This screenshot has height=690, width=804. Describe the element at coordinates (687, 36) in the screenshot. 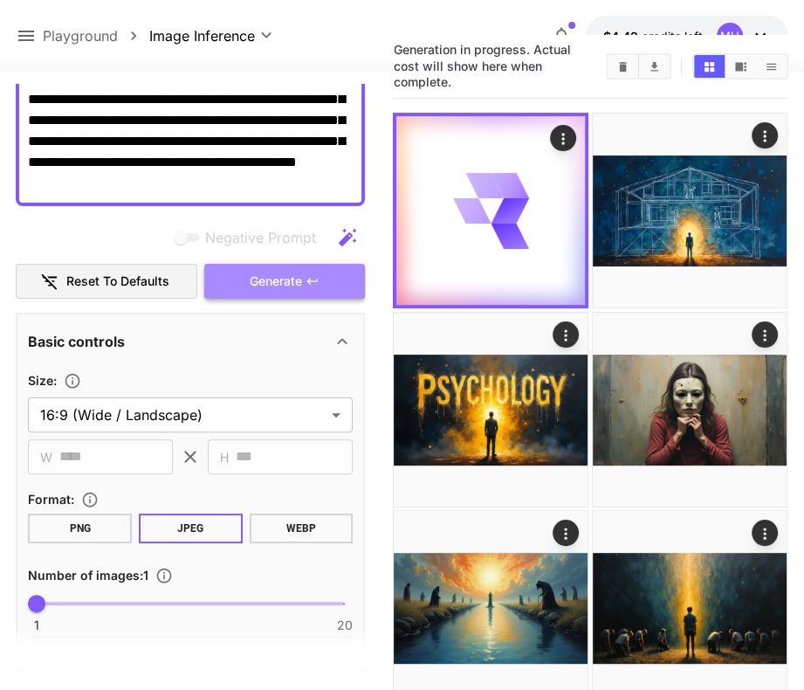

I see `button: $4.42446MU` at that location.